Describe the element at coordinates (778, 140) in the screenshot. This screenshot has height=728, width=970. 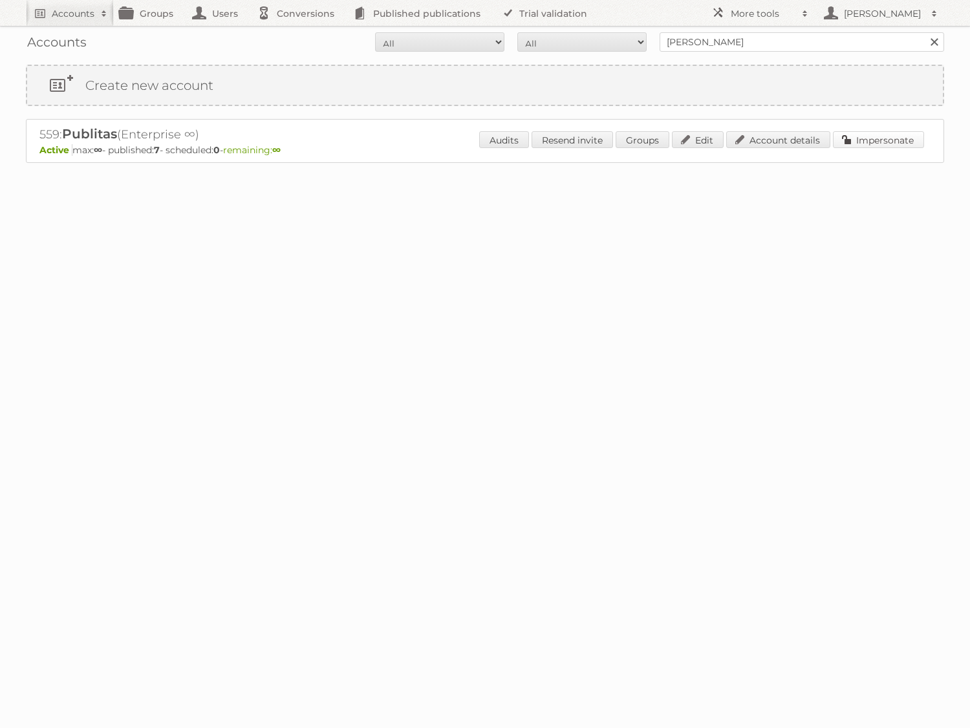
I see `a: Account details` at that location.